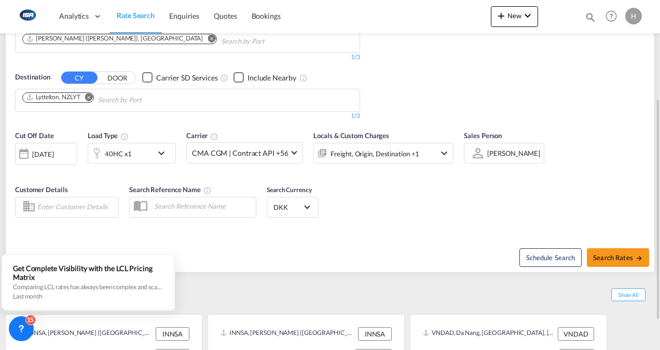 The image size is (660, 350). What do you see at coordinates (33, 77) in the screenshot?
I see `span: Destination` at bounding box center [33, 77].